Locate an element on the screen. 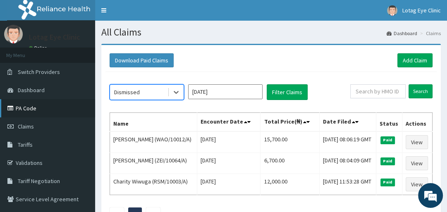 Image resolution: width=447 pixels, height=212 pixels. th: Total Price(₦) is located at coordinates (290, 122).